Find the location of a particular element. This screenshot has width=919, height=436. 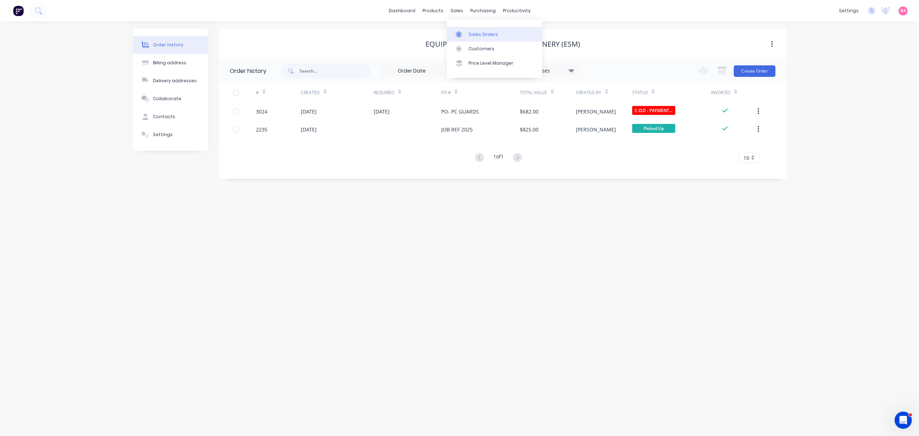

div: products is located at coordinates (433, 11).